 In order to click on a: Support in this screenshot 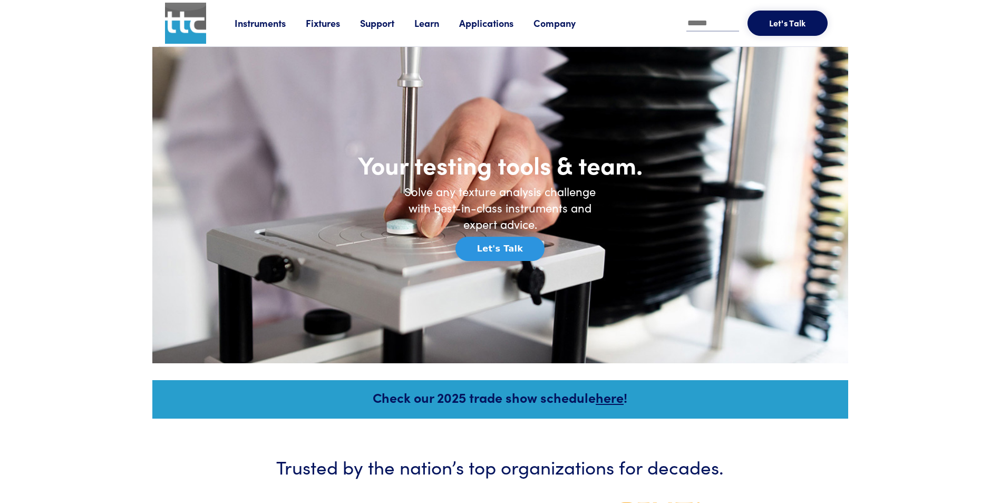, I will do `click(387, 23)`.